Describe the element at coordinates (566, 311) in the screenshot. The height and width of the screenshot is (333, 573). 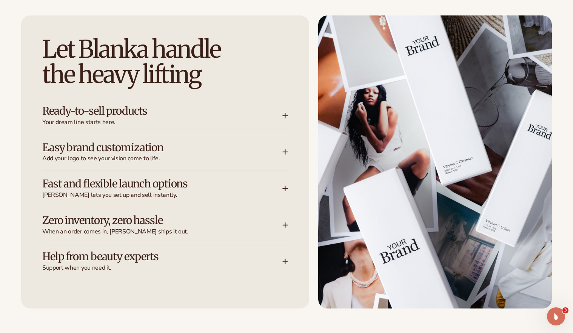
I see `span: 3` at that location.